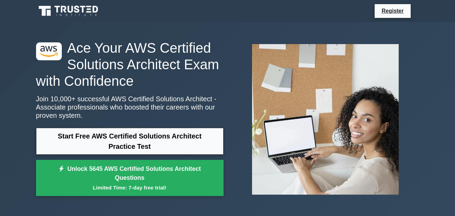  I want to click on small: Limited Time: 7-day free trial!, so click(130, 187).